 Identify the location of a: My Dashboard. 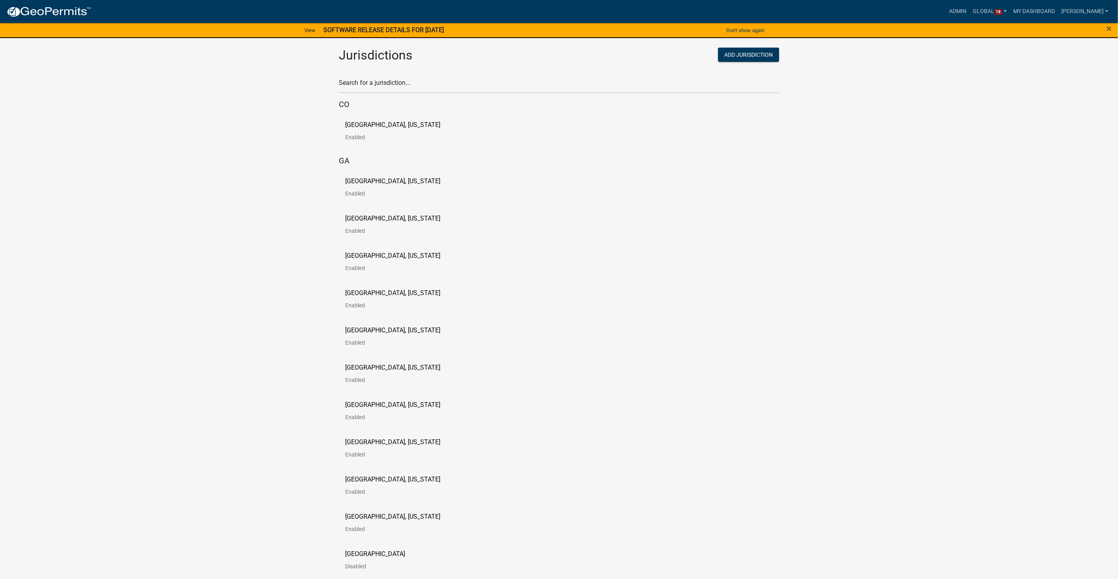
(1034, 12).